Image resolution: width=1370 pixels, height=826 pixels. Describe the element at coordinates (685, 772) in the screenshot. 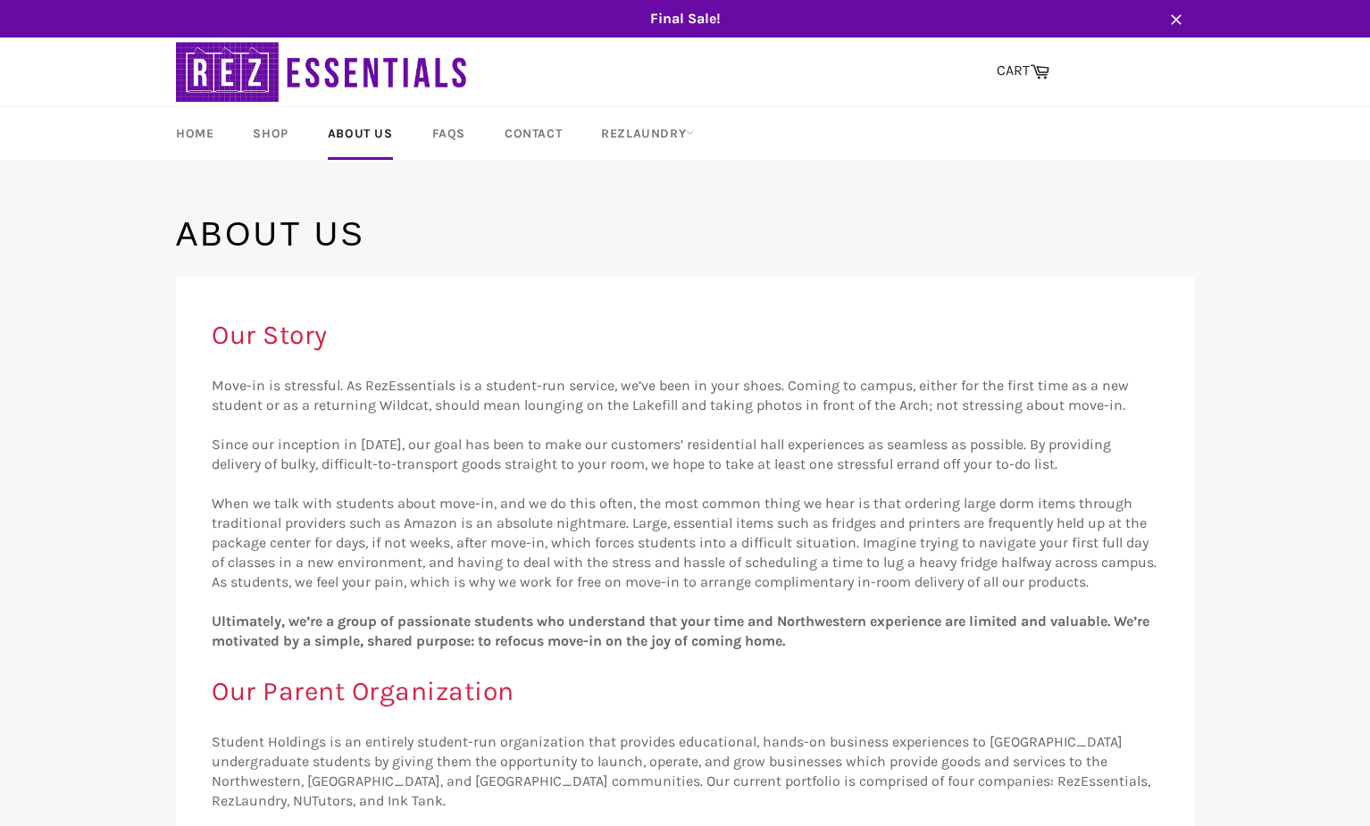

I see `p: Student Holdings is an entirely student-run organization that provides educational, hands-on busi...` at that location.